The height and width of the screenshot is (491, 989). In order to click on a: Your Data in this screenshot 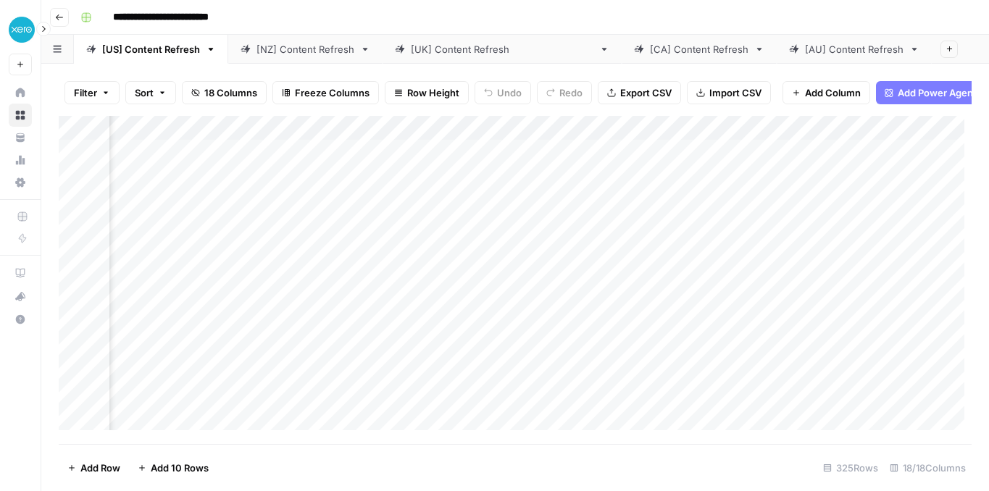, I will do `click(20, 138)`.